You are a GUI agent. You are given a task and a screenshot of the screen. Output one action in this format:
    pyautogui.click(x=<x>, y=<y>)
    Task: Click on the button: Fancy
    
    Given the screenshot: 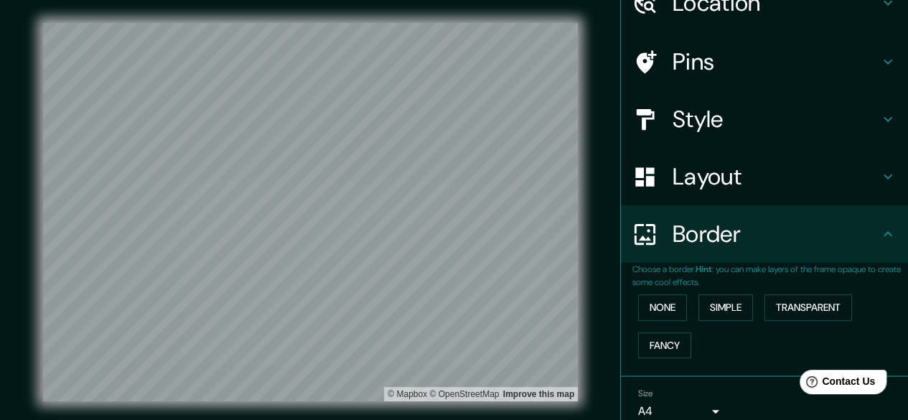 What is the action you would take?
    pyautogui.click(x=664, y=345)
    